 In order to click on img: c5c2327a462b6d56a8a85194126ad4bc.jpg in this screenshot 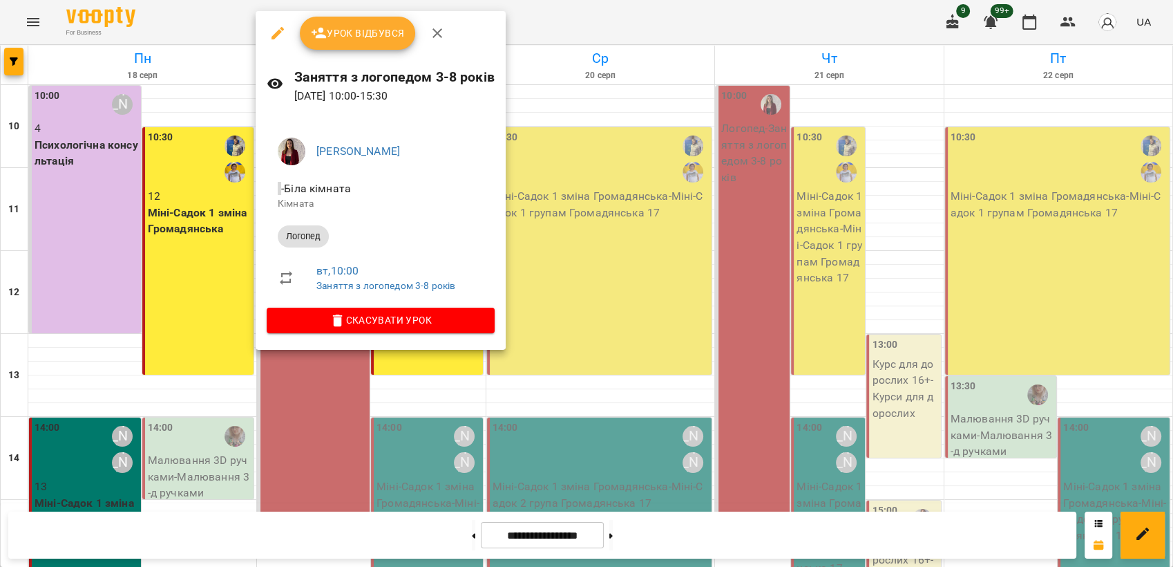, I will do `click(292, 151)`.